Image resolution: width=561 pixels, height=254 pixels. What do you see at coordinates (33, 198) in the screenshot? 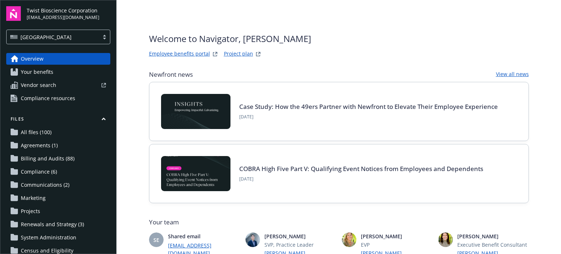
I see `span: Marketing` at bounding box center [33, 198].